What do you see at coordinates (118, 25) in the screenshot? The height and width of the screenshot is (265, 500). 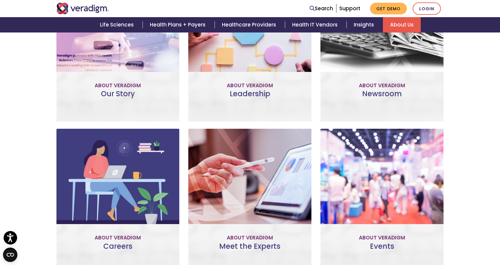 I see `a: Life Sciences` at bounding box center [118, 25].